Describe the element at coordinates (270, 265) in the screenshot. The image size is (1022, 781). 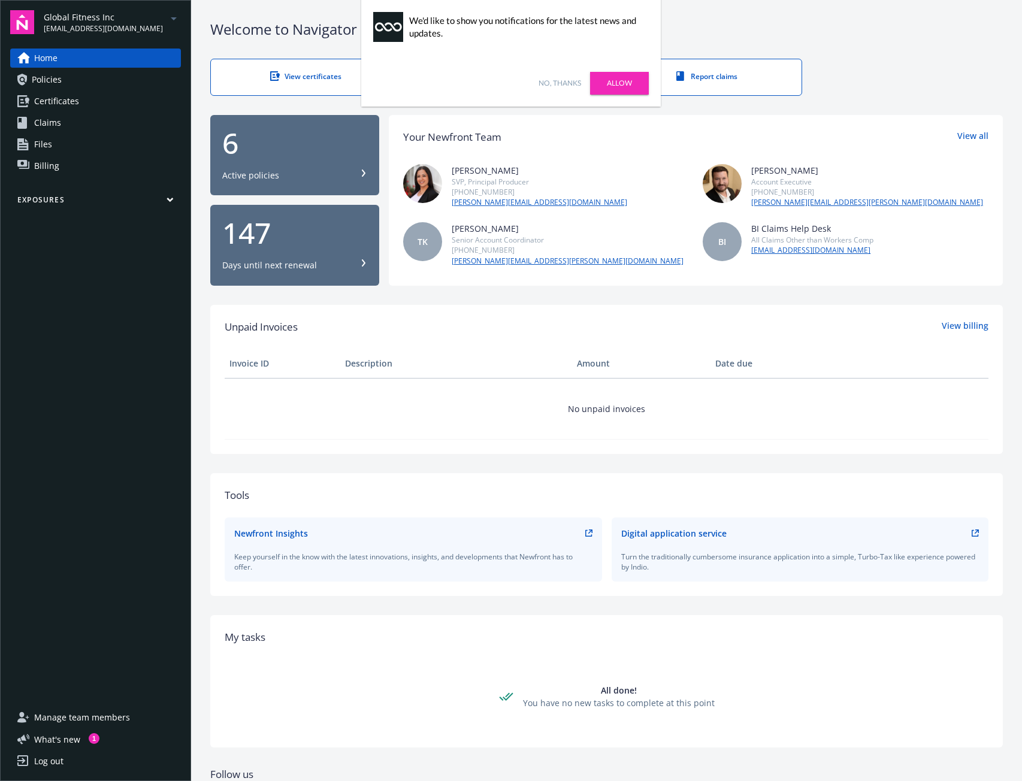
I see `div: Days until next renewal` at that location.